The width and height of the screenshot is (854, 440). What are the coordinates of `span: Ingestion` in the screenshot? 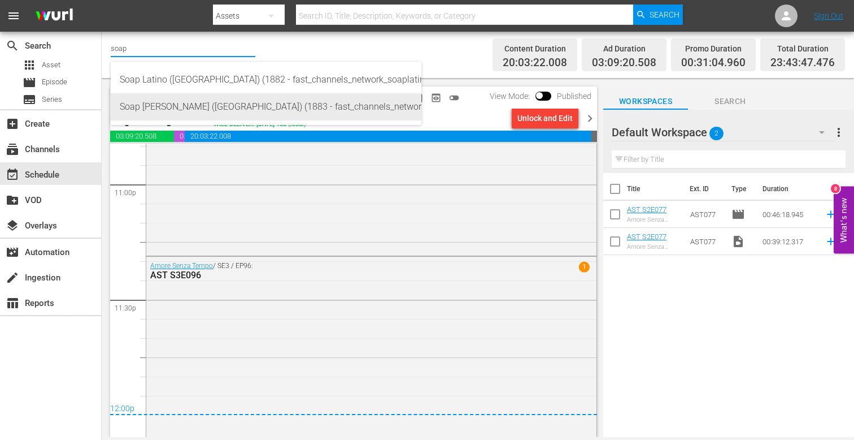 It's located at (12, 277).